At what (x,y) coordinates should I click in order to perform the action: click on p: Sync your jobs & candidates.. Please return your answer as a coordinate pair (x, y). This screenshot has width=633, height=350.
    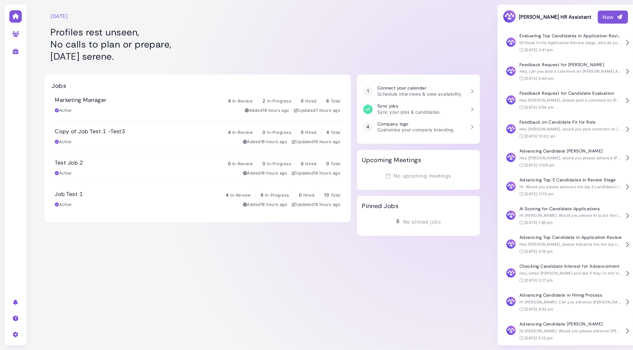
    Looking at the image, I should click on (409, 112).